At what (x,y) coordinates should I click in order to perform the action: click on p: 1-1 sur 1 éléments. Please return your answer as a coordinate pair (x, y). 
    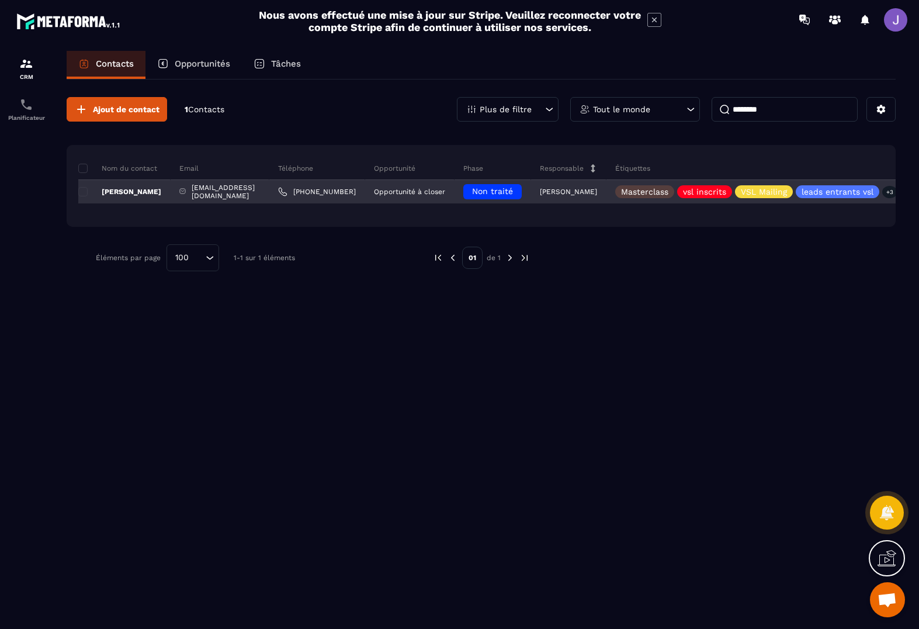
    Looking at the image, I should click on (264, 258).